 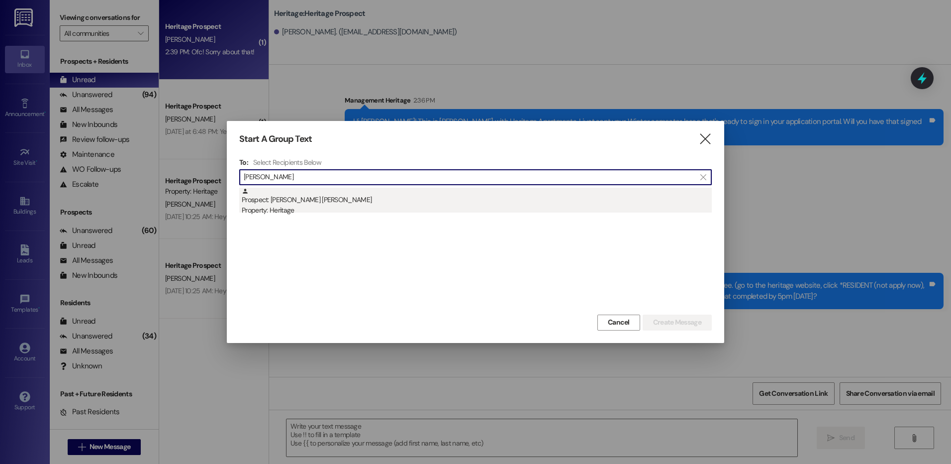 I want to click on button: Create Message, so click(x=677, y=322).